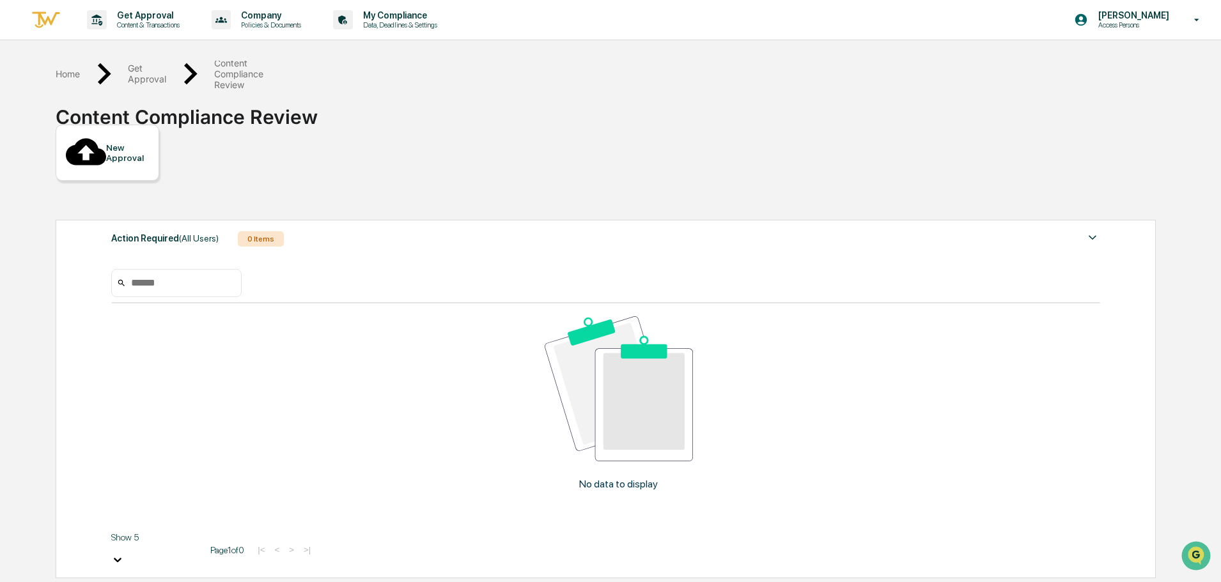 This screenshot has width=1221, height=582. What do you see at coordinates (141, 221) in the screenshot?
I see `span: Pylon` at bounding box center [141, 221].